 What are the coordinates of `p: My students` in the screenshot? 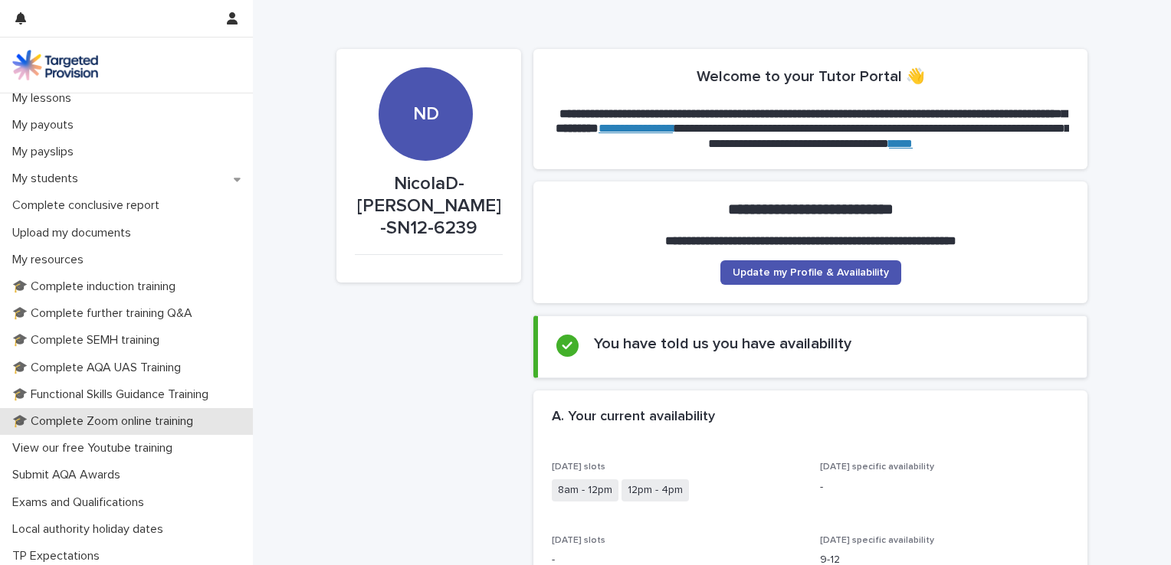 It's located at (48, 179).